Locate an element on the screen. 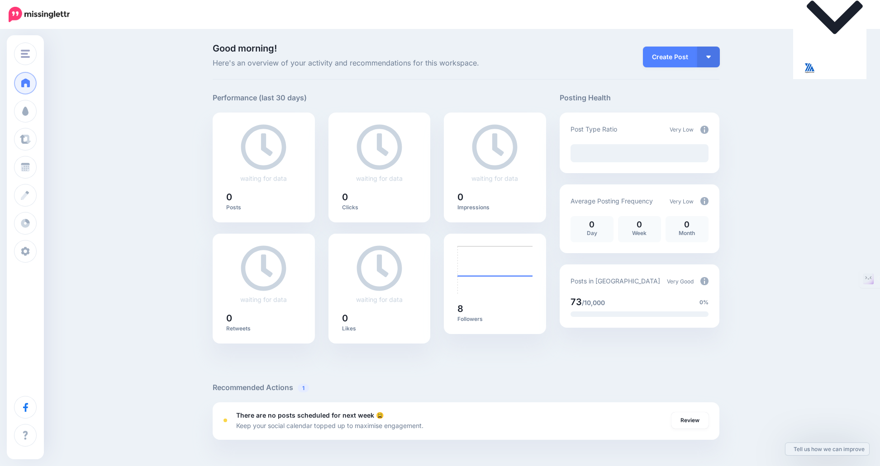 The image size is (880, 466). span: Very Good is located at coordinates (680, 281).